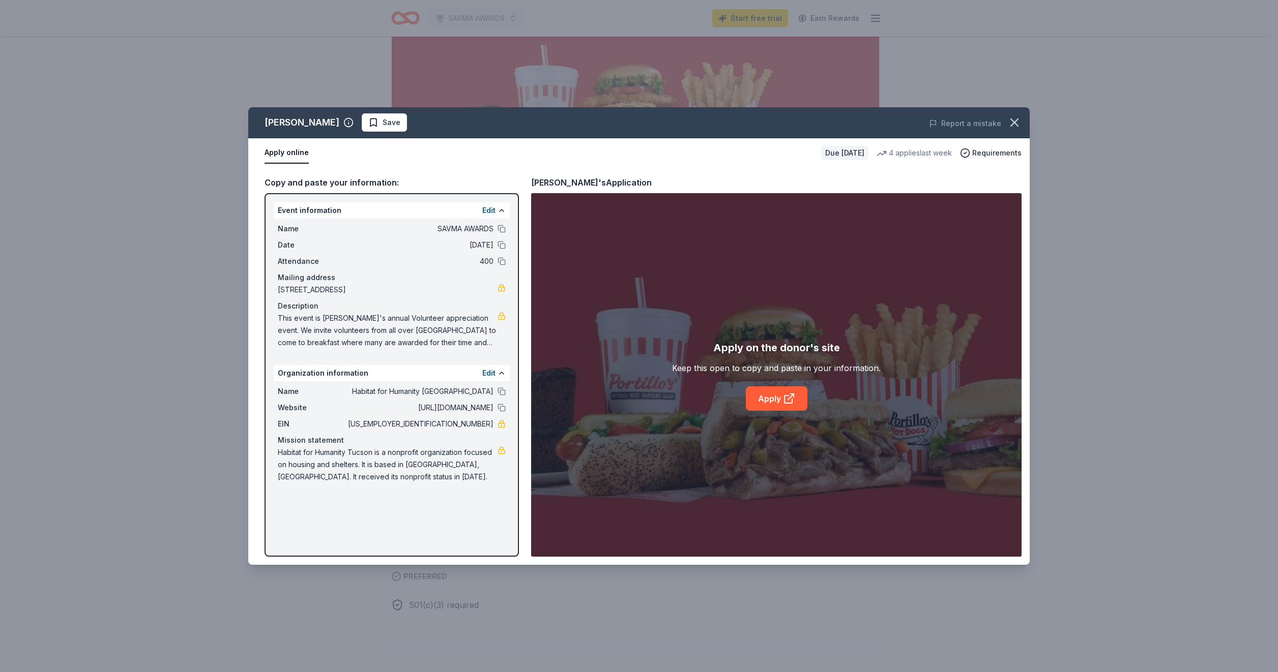  I want to click on span: Habitat for Humanity Tucson is a nonprofit organization focused on housing and shelters. It is ba..., so click(388, 465).